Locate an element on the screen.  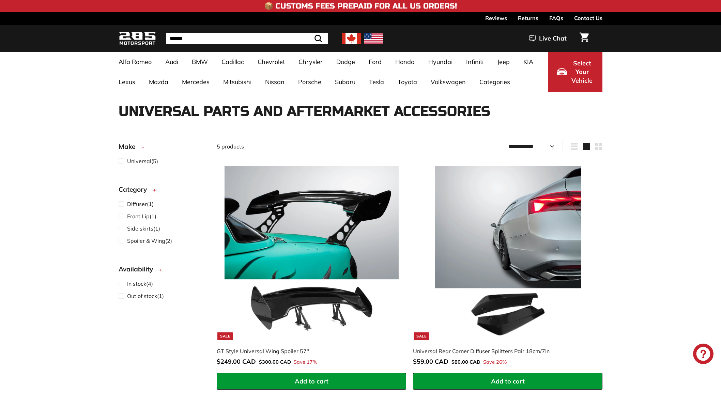
a: Categories is located at coordinates (495, 82).